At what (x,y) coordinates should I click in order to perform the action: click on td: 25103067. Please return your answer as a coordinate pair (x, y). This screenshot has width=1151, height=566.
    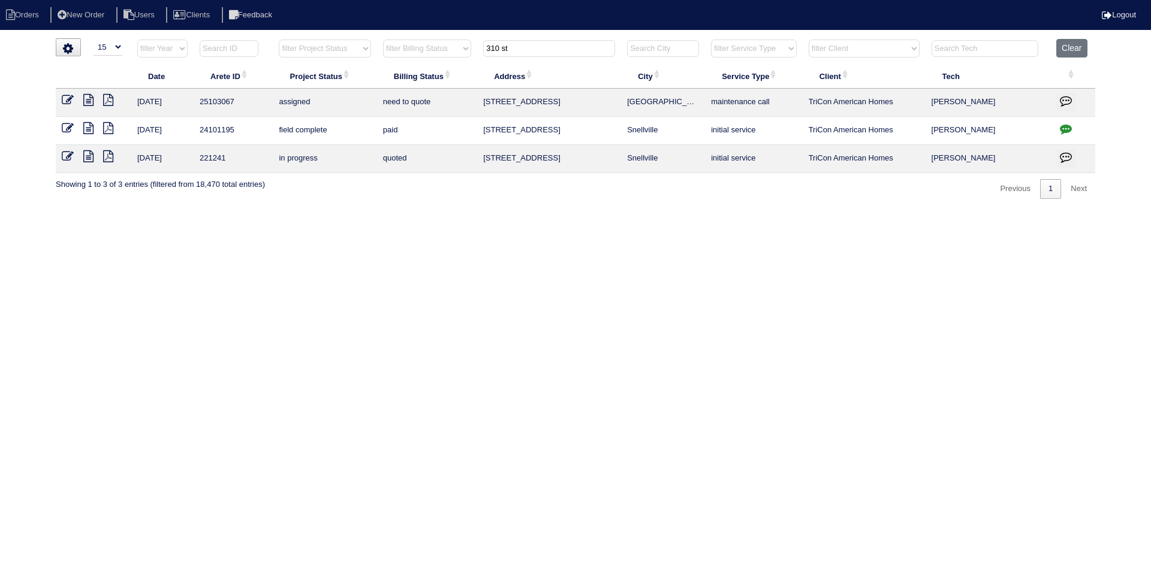
    Looking at the image, I should click on (233, 102).